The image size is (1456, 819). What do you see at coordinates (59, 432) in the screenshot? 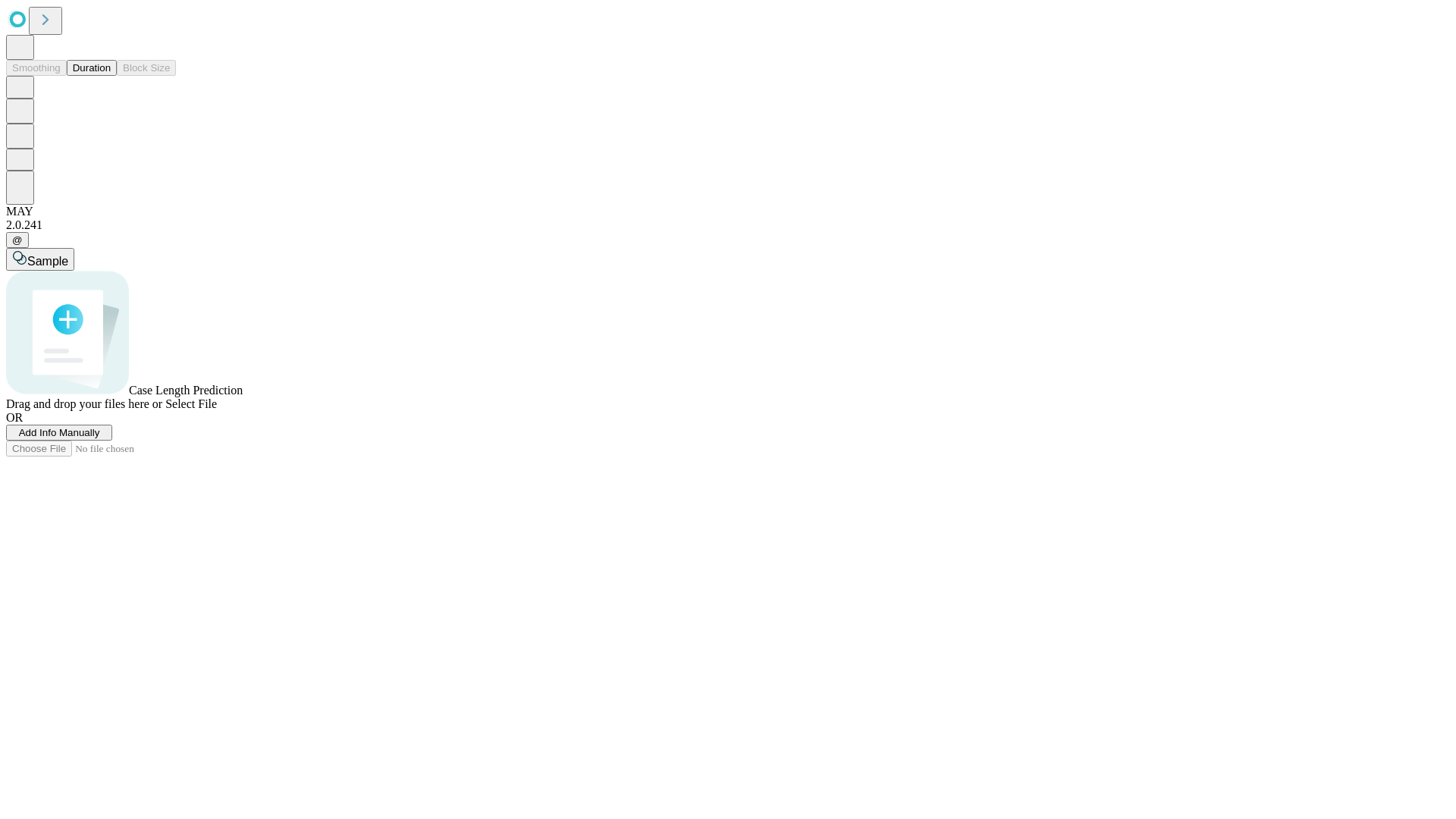
I see `button: Add Info Manually` at bounding box center [59, 432].